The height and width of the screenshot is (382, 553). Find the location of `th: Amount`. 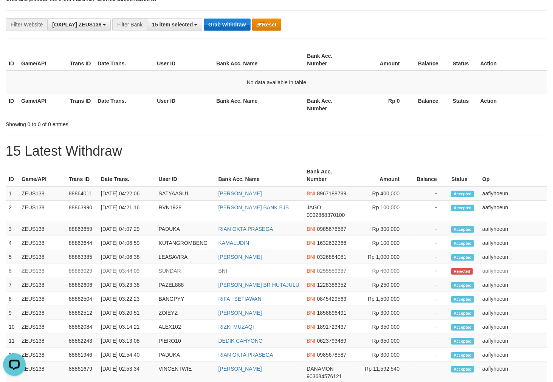

th: Amount is located at coordinates (382, 175).